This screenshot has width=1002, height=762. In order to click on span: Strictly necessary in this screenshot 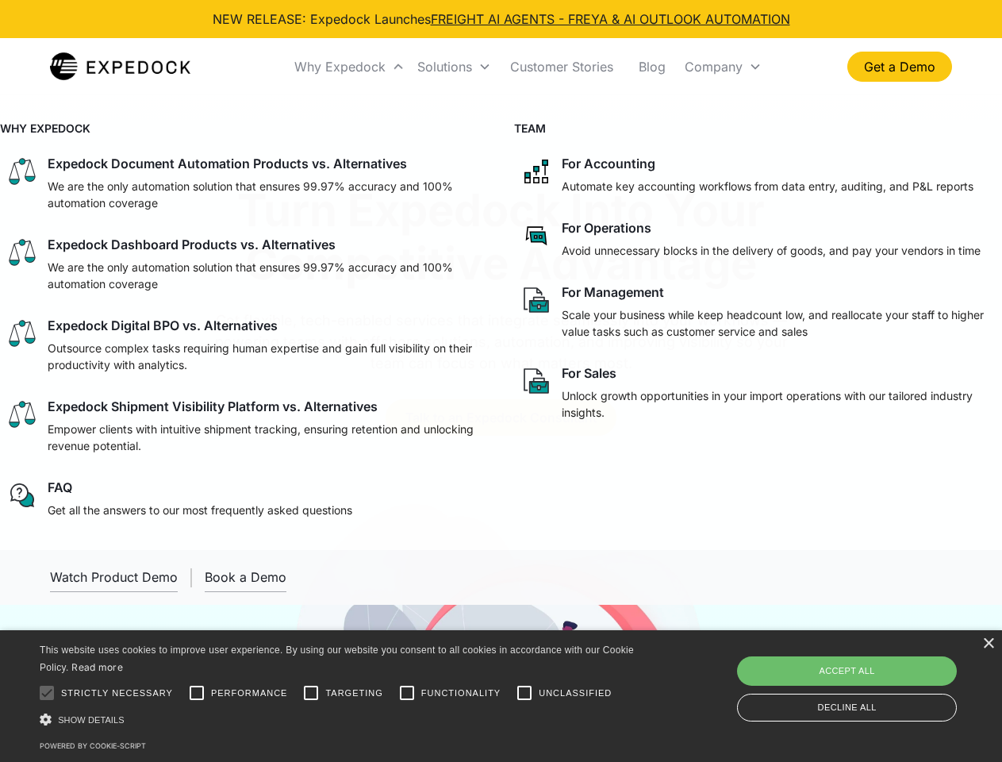, I will do `click(117, 693)`.